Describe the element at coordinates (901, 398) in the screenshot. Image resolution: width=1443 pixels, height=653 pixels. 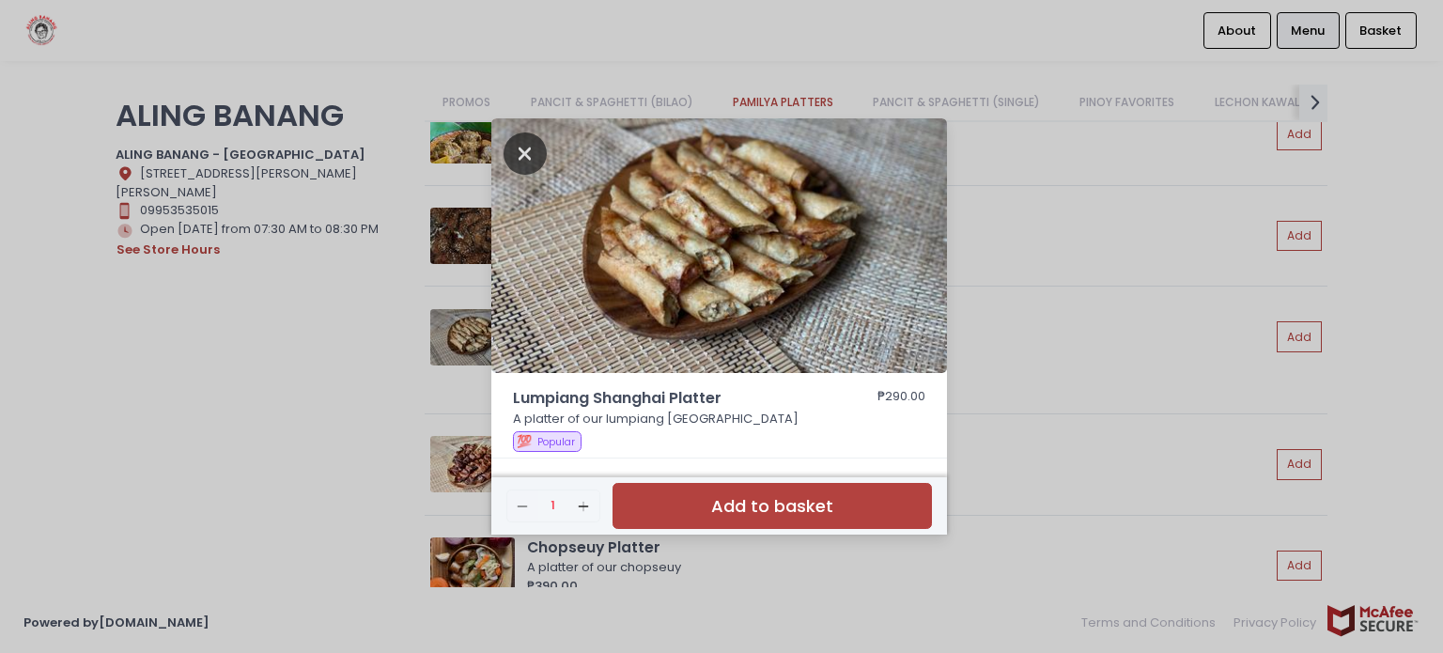
I see `div: ₱290.00` at that location.